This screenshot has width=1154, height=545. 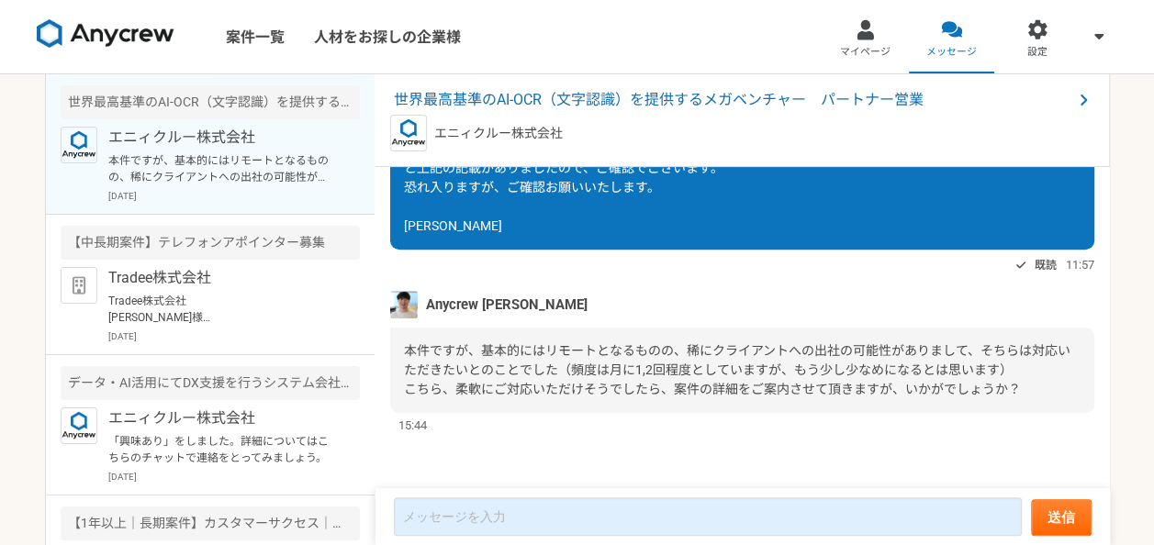 I want to click on div: データ・AI活用にてDX支援を行うシステム会社でのインサイドセールスを募集, so click(x=210, y=383).